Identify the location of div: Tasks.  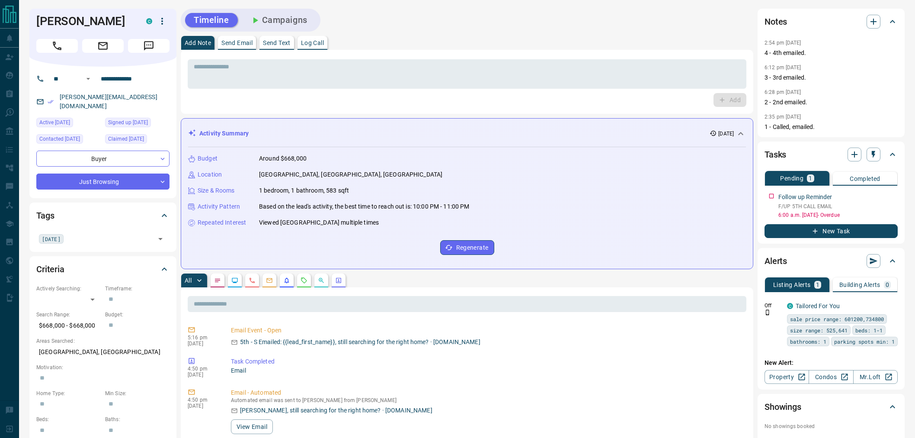
(831, 154).